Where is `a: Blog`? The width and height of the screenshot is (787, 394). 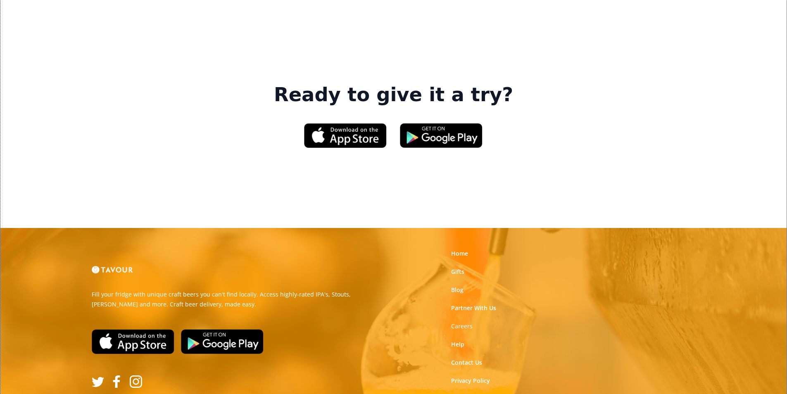
a: Blog is located at coordinates (457, 290).